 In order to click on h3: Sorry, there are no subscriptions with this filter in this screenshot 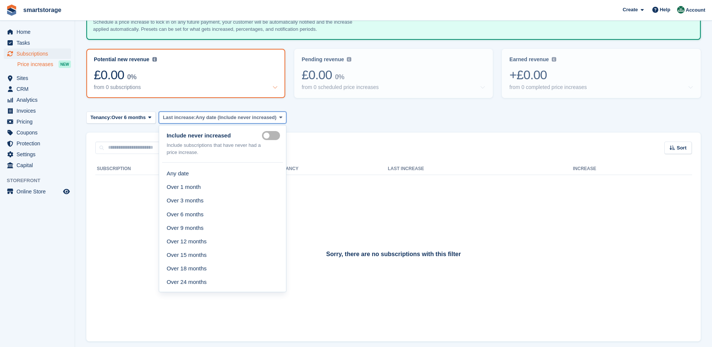, I will do `click(393, 254)`.